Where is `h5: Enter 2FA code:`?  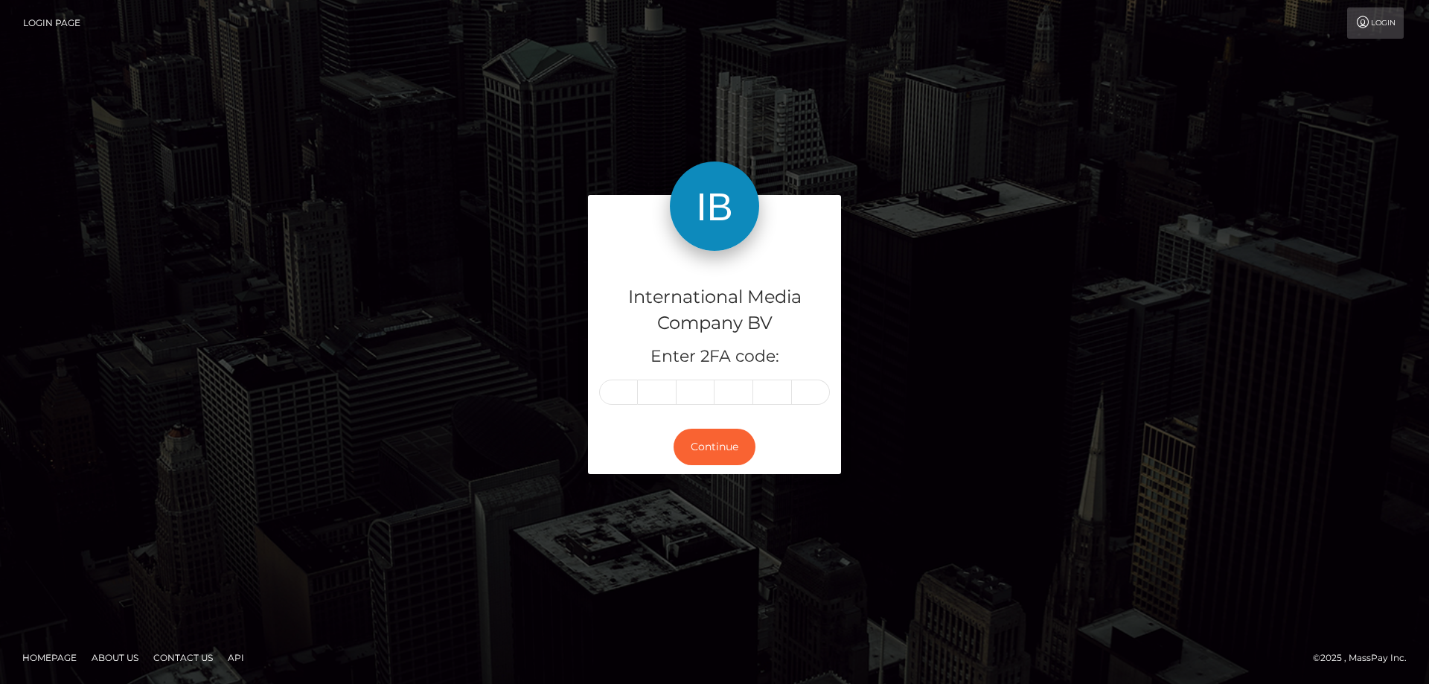
h5: Enter 2FA code: is located at coordinates (714, 357).